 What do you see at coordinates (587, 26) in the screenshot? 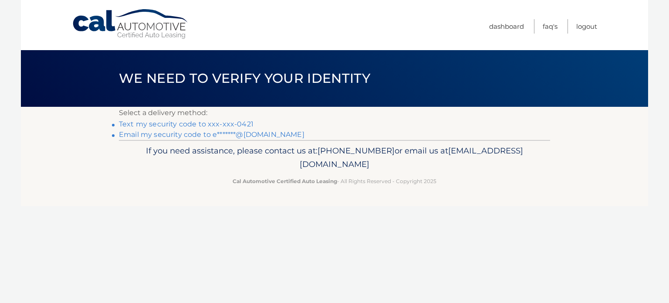
I see `a: Logout` at bounding box center [587, 26].